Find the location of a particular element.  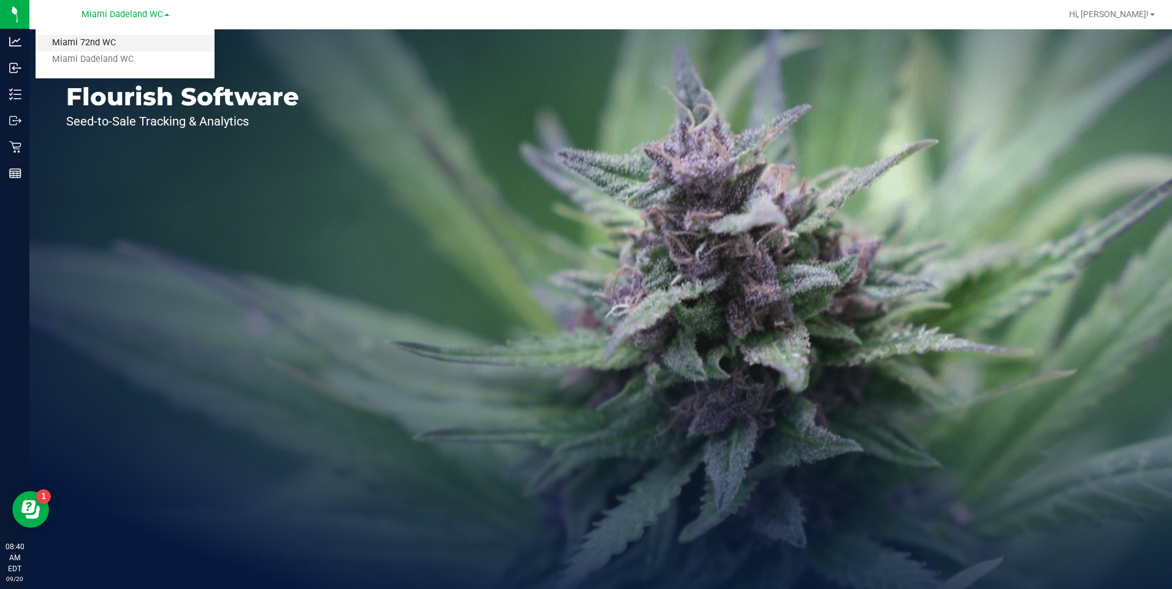

inline-svg: Retail is located at coordinates (15, 147).